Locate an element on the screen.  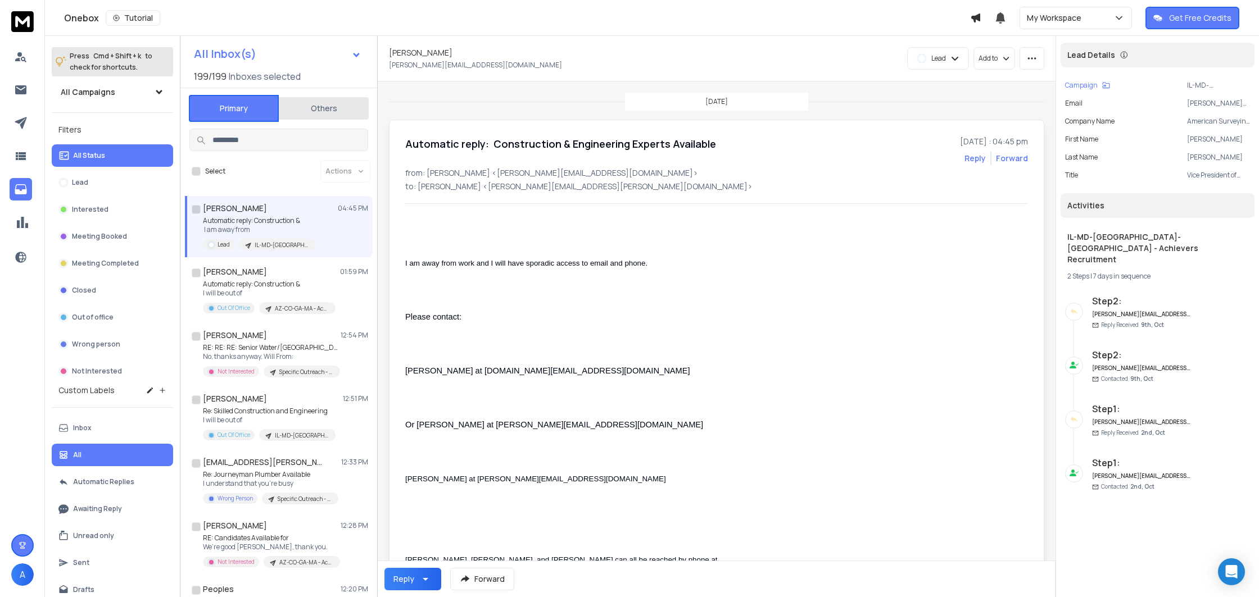
p: Lead Details is located at coordinates (1091, 55).